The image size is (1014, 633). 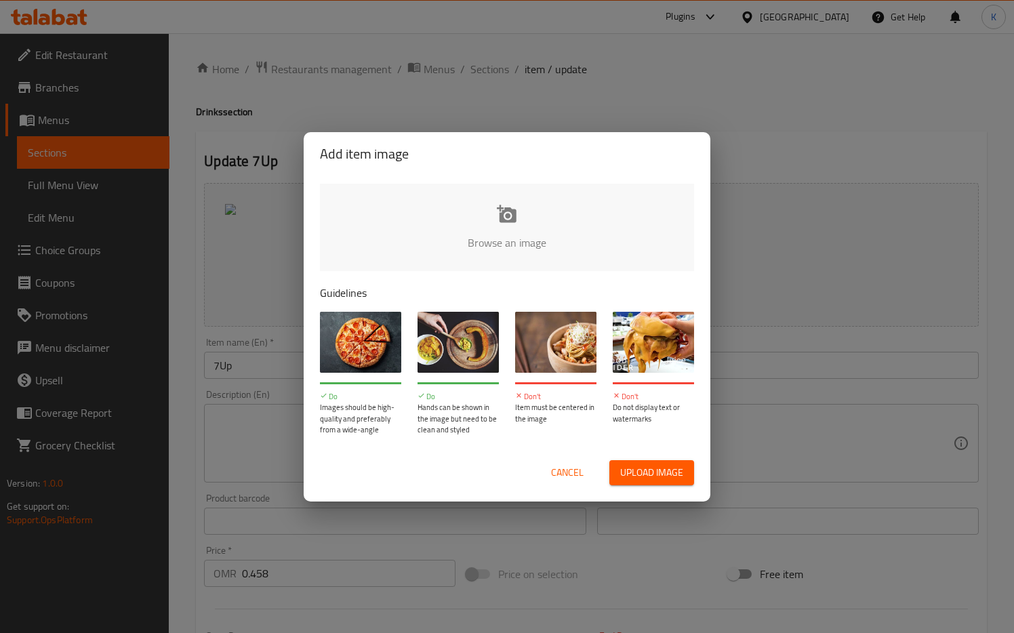 I want to click on span: Cancel, so click(x=567, y=473).